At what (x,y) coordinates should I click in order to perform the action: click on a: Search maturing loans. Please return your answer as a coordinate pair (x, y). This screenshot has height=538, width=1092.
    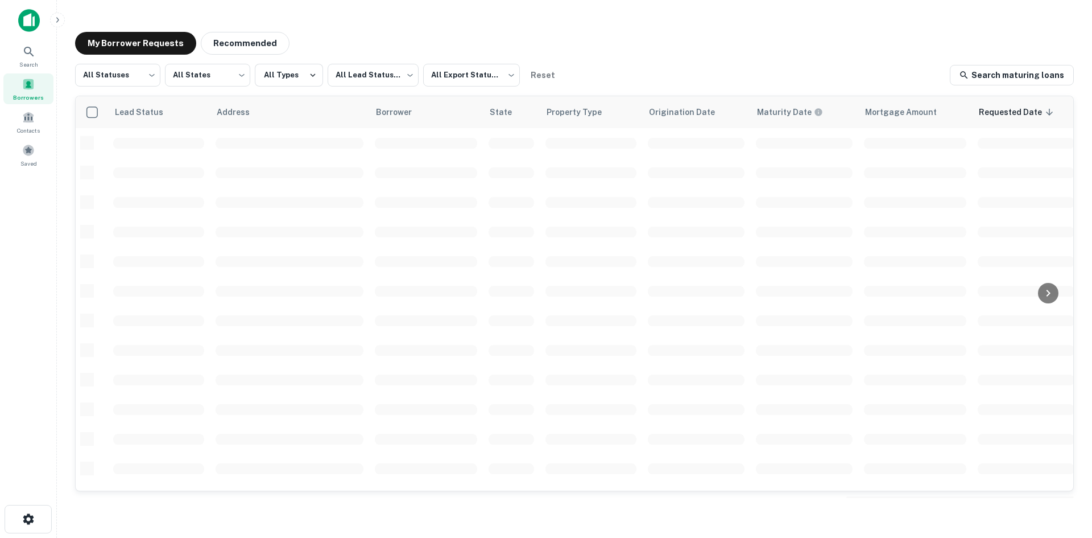
    Looking at the image, I should click on (1012, 75).